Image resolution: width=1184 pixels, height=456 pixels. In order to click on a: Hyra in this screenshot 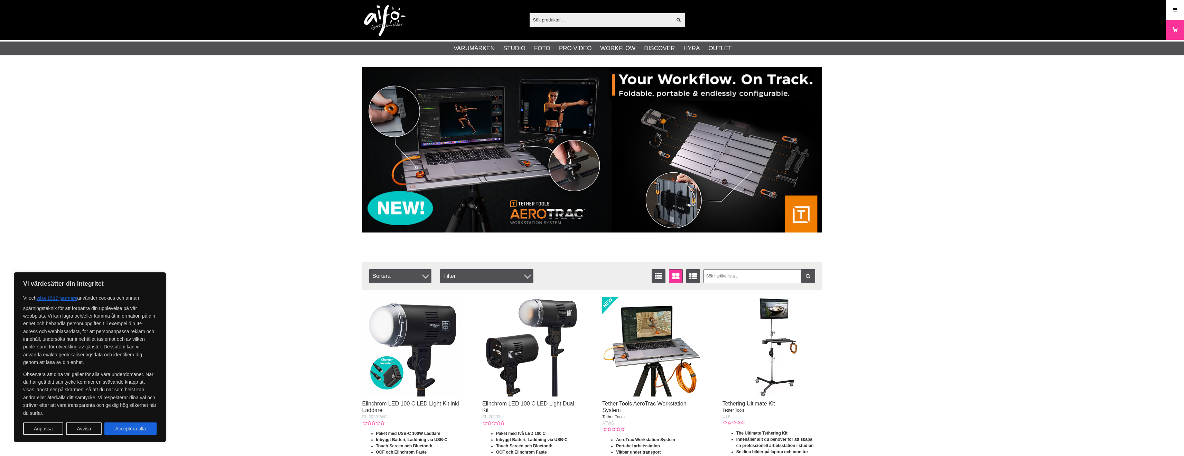, I will do `click(692, 48)`.